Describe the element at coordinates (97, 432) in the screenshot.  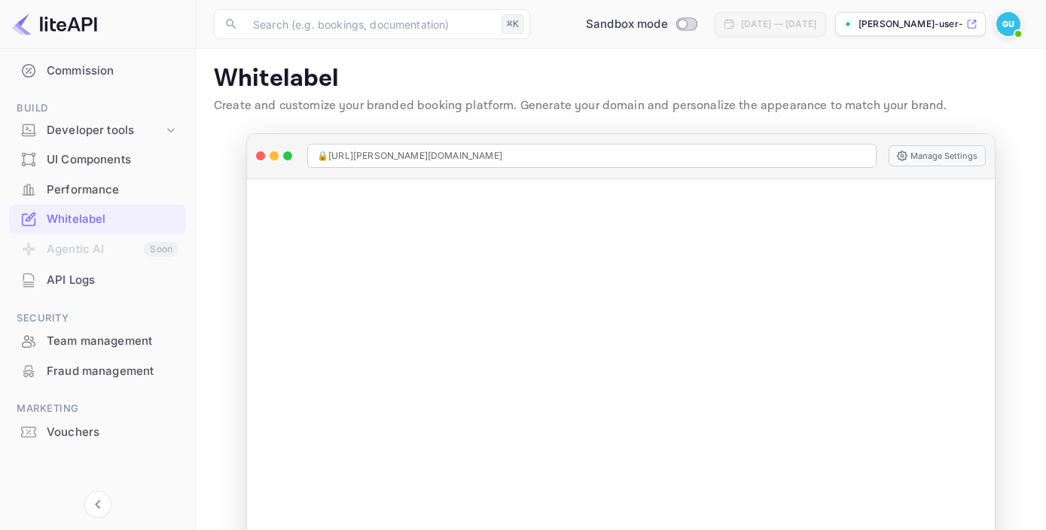
I see `a: Vouchers` at that location.